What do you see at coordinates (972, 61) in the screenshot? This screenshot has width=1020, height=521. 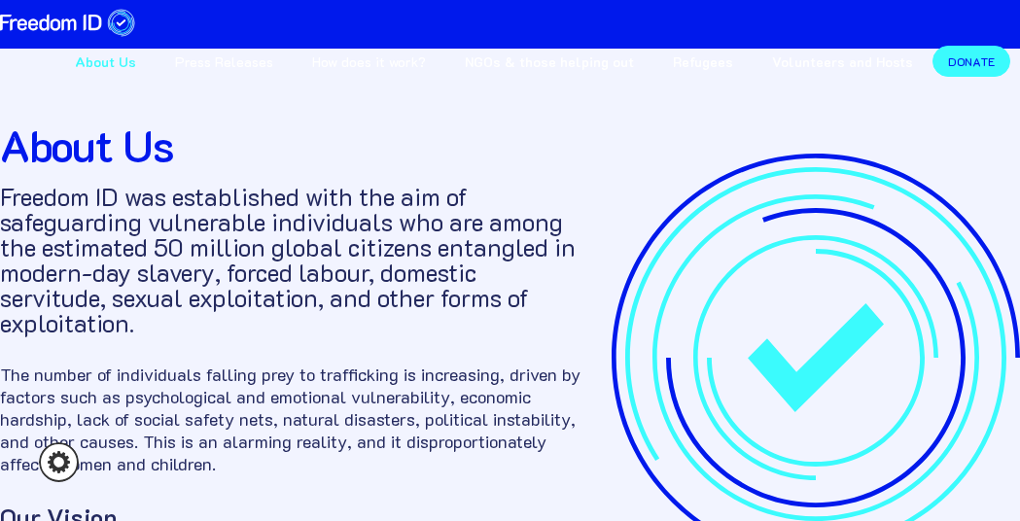 I see `a: DONATE` at bounding box center [972, 61].